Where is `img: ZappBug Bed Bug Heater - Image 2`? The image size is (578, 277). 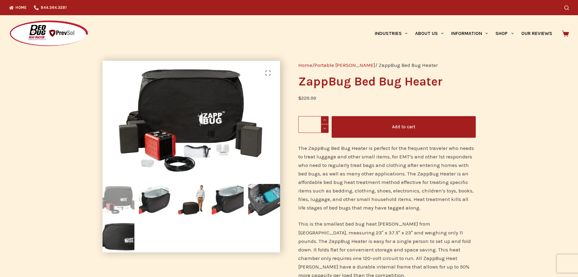
img: ZappBug Bed Bug Heater - Image 2 is located at coordinates (155, 199).